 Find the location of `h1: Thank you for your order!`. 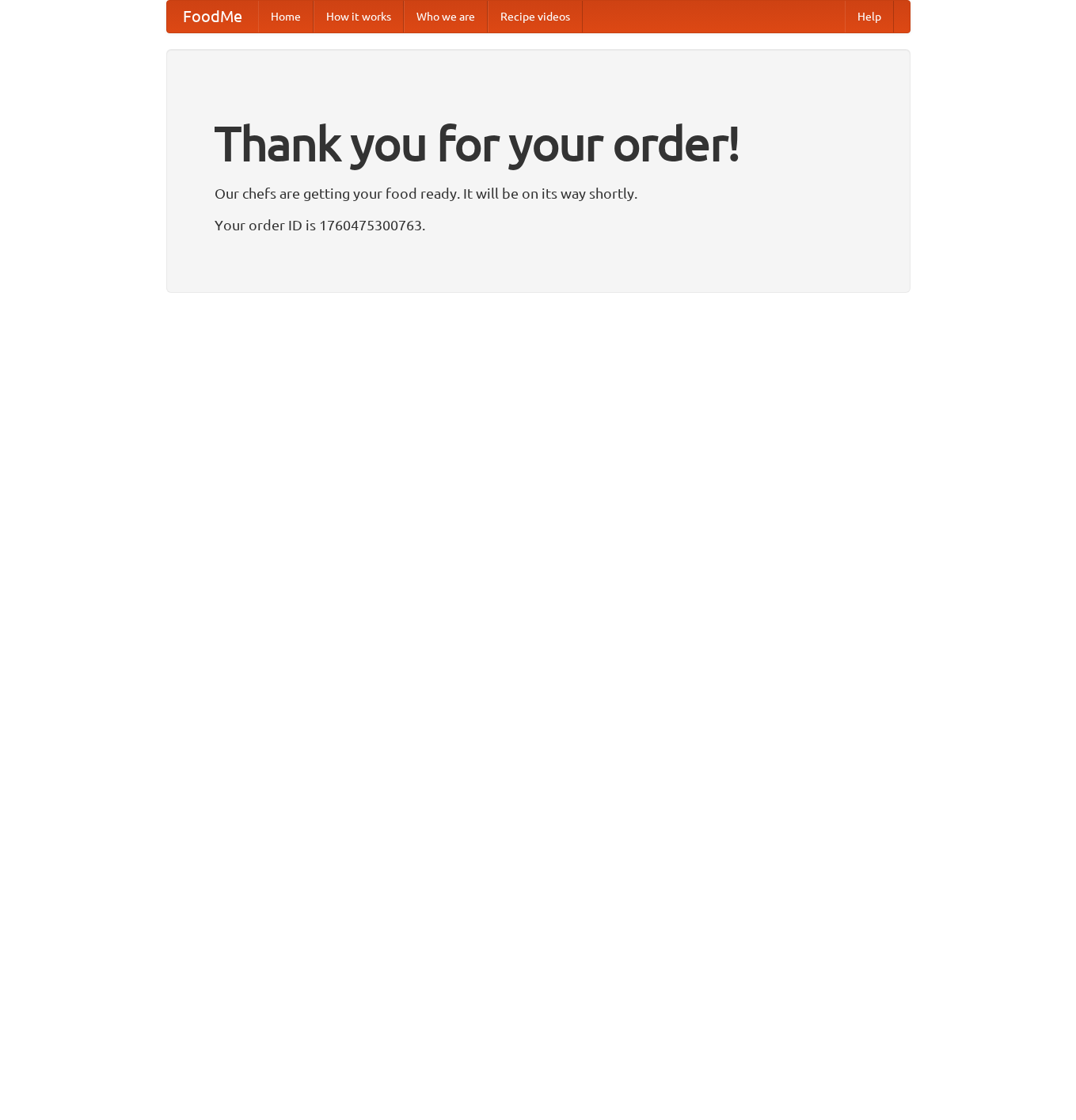

h1: Thank you for your order! is located at coordinates (538, 143).